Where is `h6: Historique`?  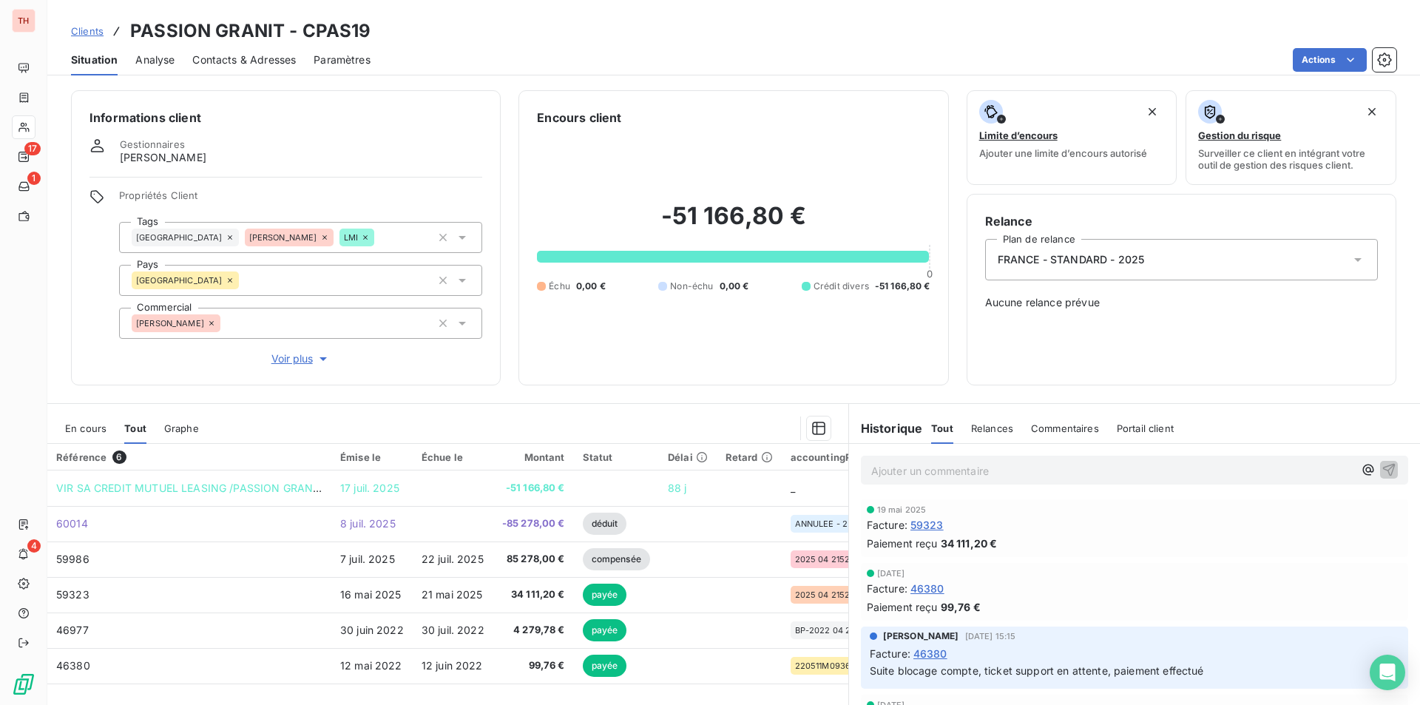
h6: Historique is located at coordinates (886, 428).